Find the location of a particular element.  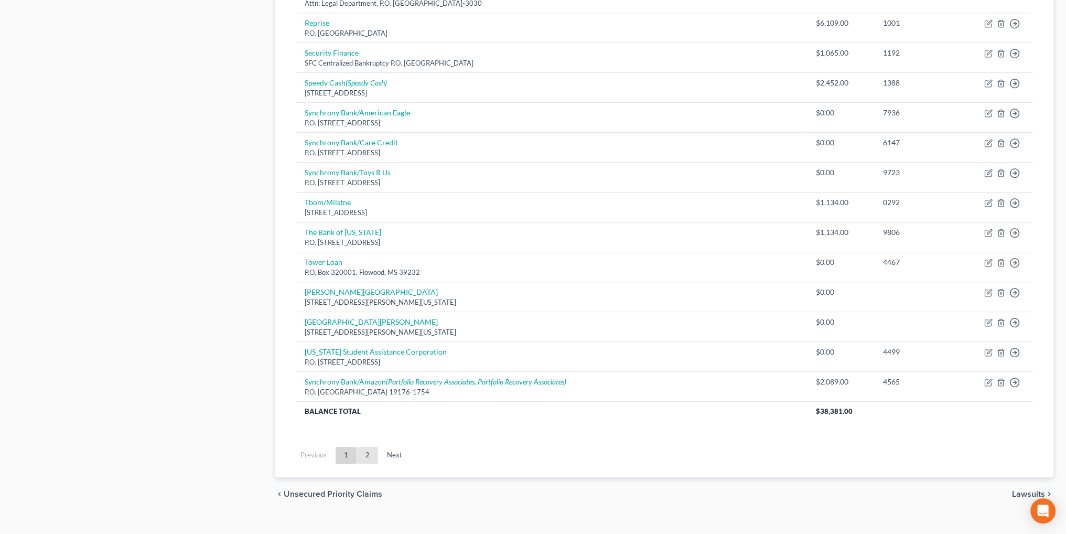

div: $1,065.00 is located at coordinates (841, 53).